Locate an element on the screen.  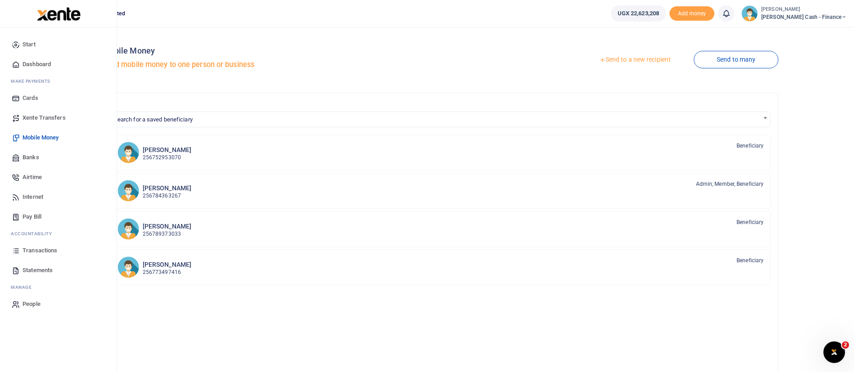
span: People is located at coordinates (32, 304).